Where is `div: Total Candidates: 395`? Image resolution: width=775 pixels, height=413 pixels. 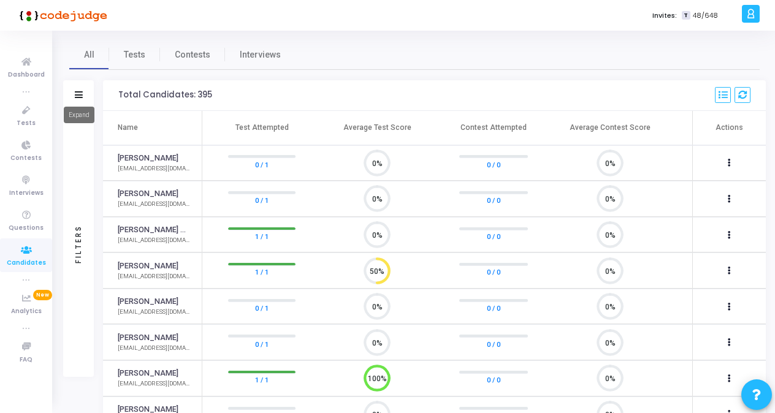
div: Total Candidates: 395 is located at coordinates (165, 95).